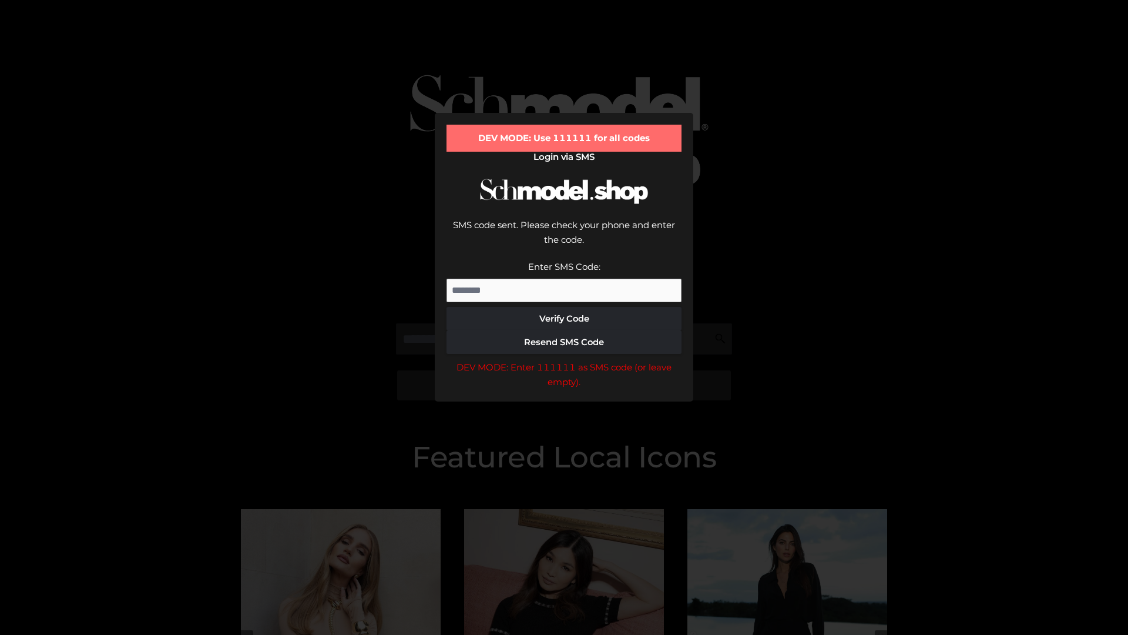 The height and width of the screenshot is (635, 1128). I want to click on h2: Login via SMS, so click(564, 157).